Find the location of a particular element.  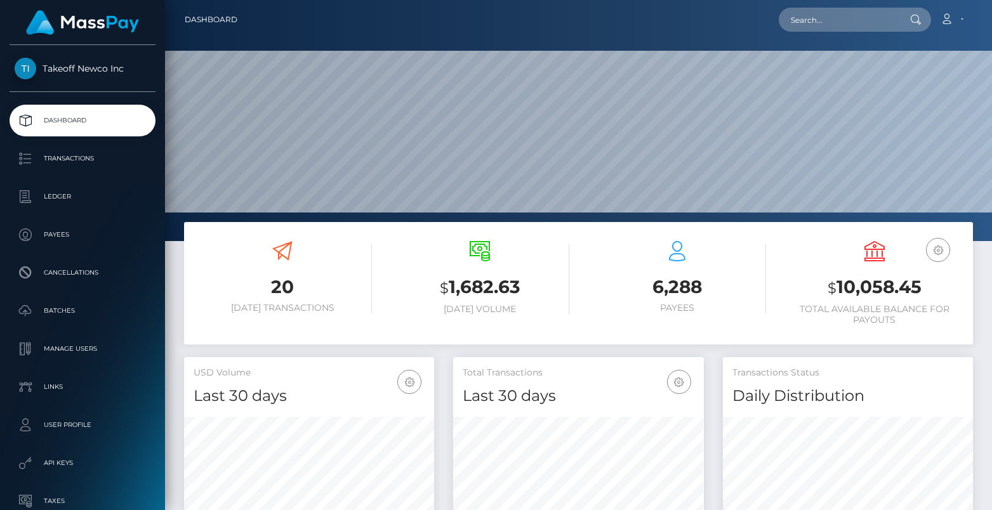

a: Manage Users is located at coordinates (82, 349).